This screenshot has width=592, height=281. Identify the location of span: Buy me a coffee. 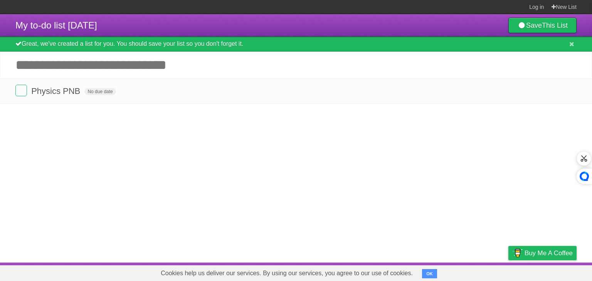
(548, 253).